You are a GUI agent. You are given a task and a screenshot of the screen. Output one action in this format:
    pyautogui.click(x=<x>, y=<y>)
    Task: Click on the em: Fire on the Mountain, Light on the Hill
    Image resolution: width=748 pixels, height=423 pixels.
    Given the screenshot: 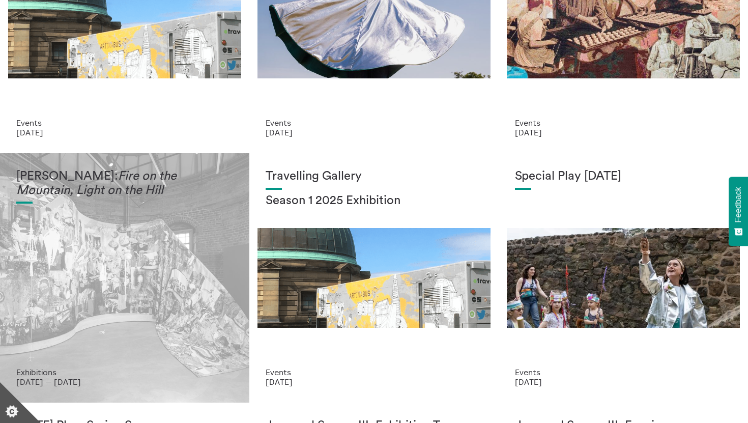 What is the action you would take?
    pyautogui.click(x=96, y=183)
    